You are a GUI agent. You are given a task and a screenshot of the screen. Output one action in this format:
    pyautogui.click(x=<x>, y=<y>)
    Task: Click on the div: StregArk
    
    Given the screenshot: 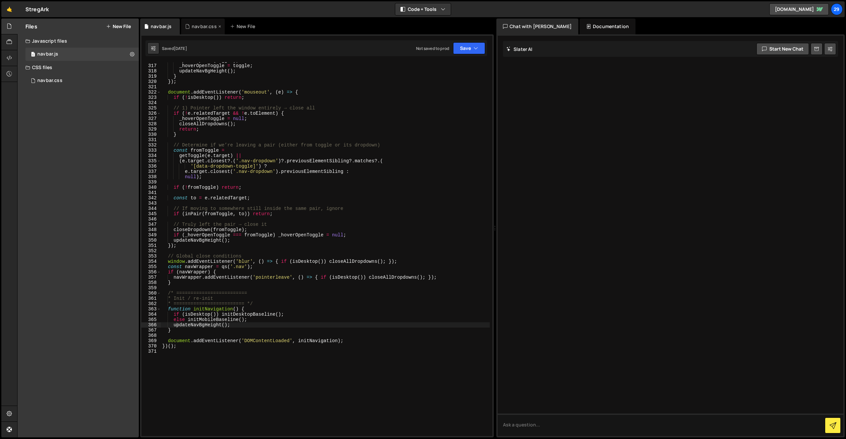 What is the action you would take?
    pyautogui.click(x=37, y=9)
    